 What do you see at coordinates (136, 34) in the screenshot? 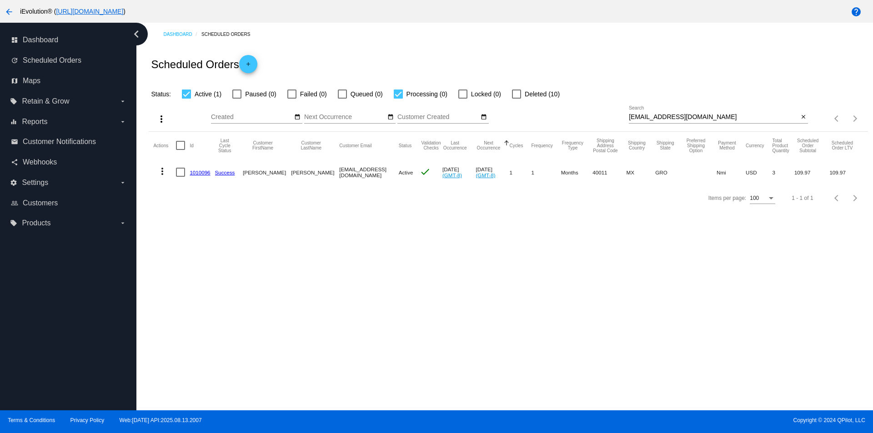
I see `i: chevron_left` at bounding box center [136, 34].